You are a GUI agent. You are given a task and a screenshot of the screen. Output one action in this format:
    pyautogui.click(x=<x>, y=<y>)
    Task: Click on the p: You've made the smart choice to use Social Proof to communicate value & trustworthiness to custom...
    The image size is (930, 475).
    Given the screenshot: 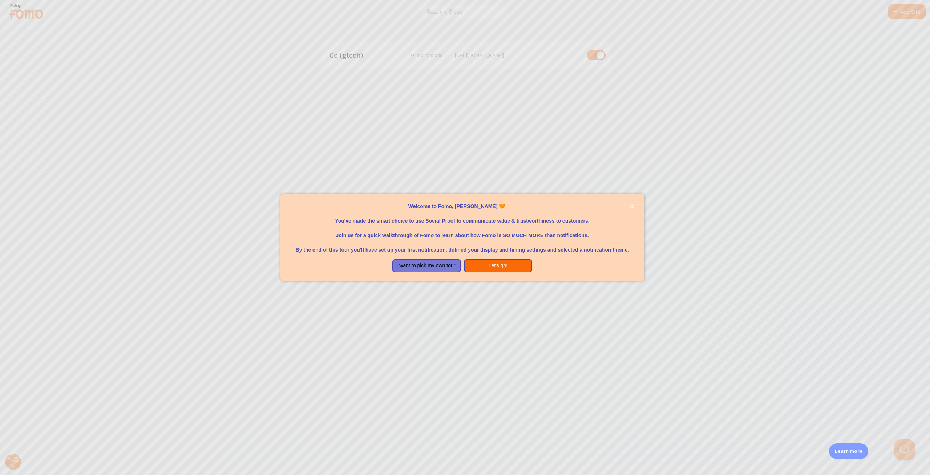 What is the action you would take?
    pyautogui.click(x=462, y=217)
    